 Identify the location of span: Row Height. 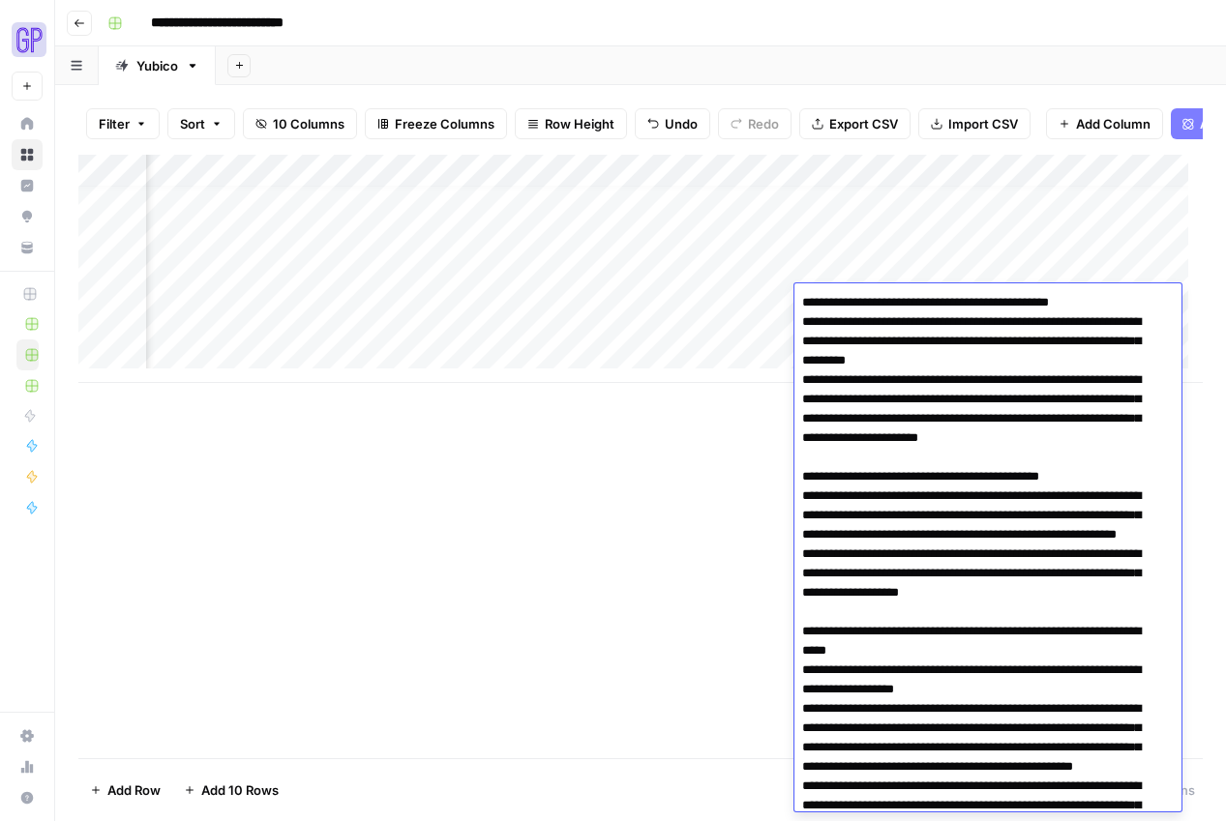
(580, 124).